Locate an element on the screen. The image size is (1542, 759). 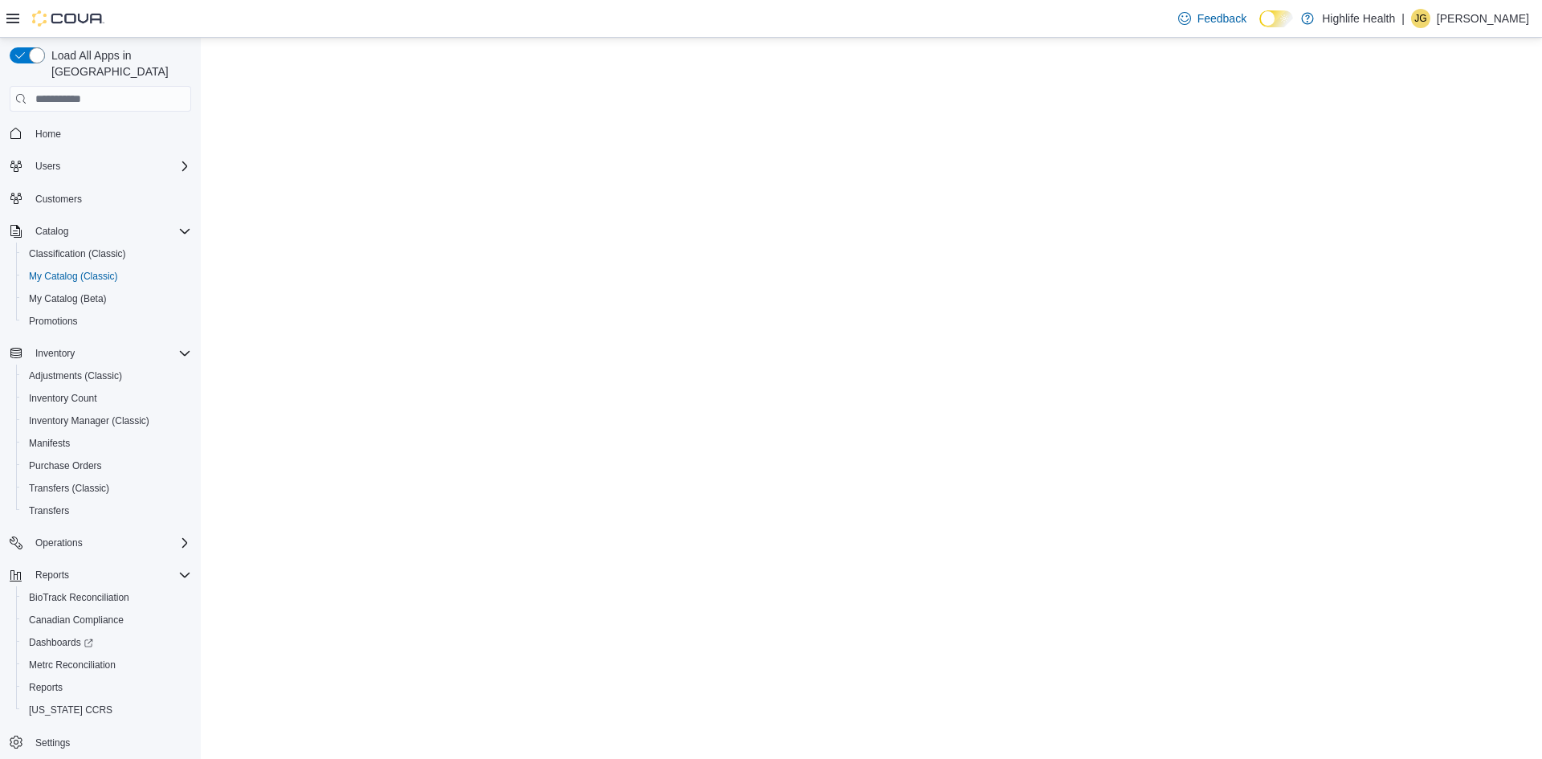
button: Classification (Classic) is located at coordinates (107, 254).